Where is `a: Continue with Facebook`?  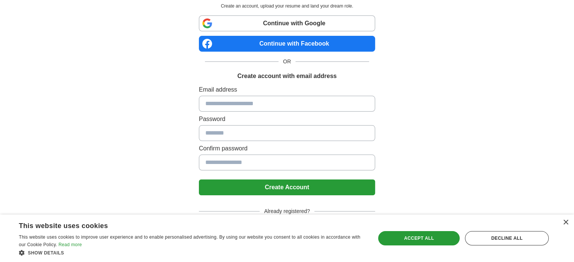
a: Continue with Facebook is located at coordinates (287, 44).